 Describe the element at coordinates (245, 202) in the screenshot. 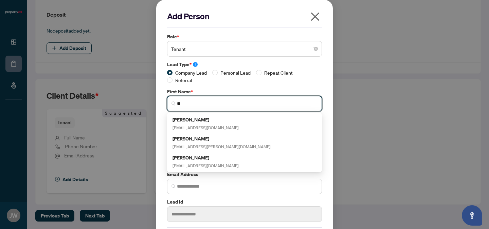

I see `label: Lead Id` at that location.